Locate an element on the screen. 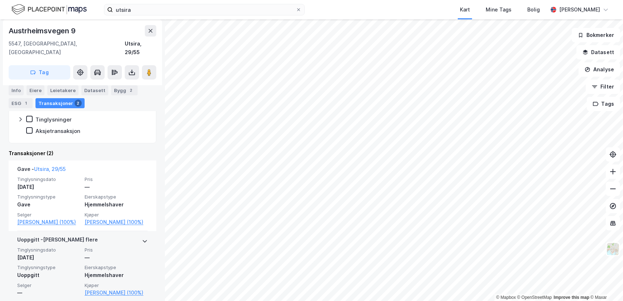  div: Mine Tags is located at coordinates (499, 10).